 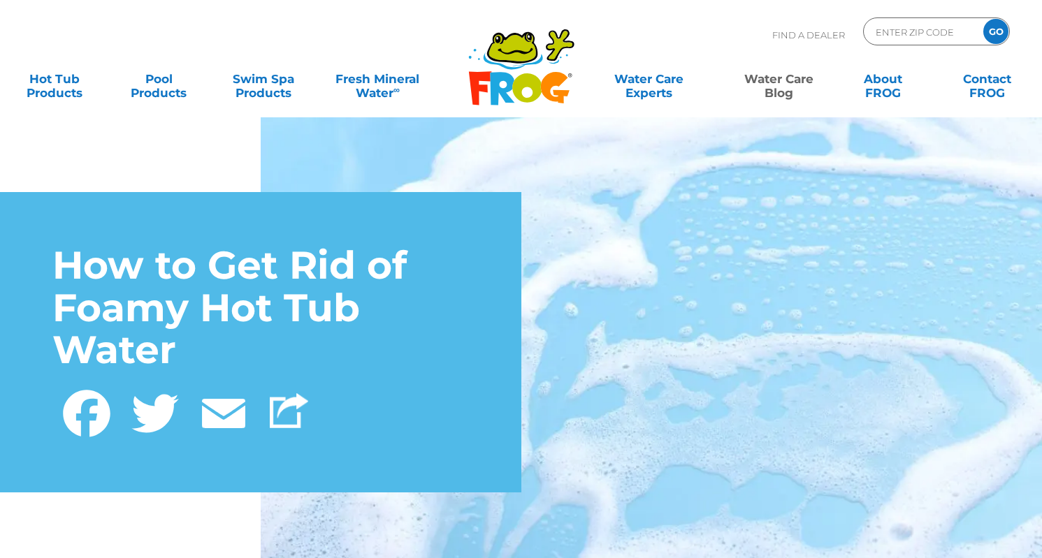 What do you see at coordinates (921, 31) in the screenshot?
I see `input: Zip Code Form` at bounding box center [921, 31].